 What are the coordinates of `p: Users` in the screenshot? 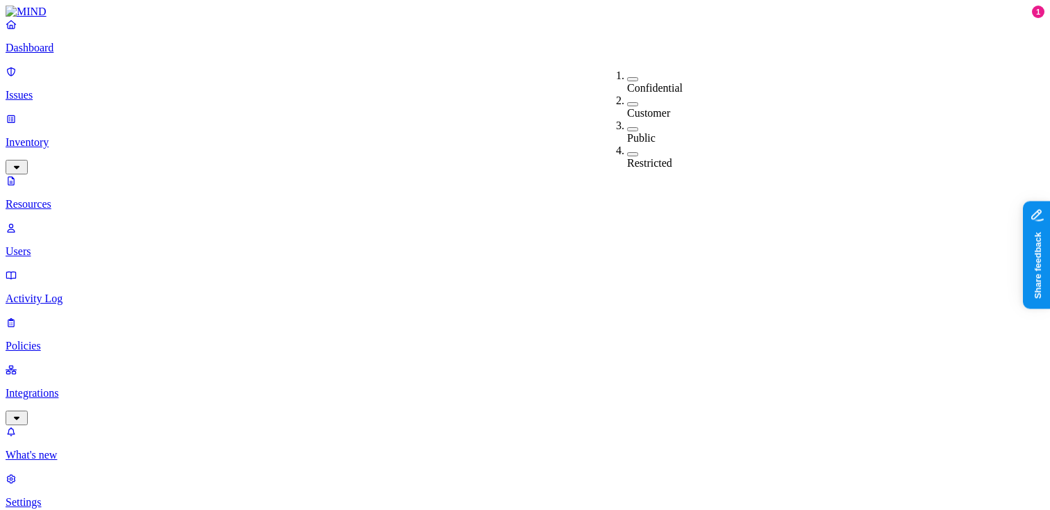 It's located at (525, 251).